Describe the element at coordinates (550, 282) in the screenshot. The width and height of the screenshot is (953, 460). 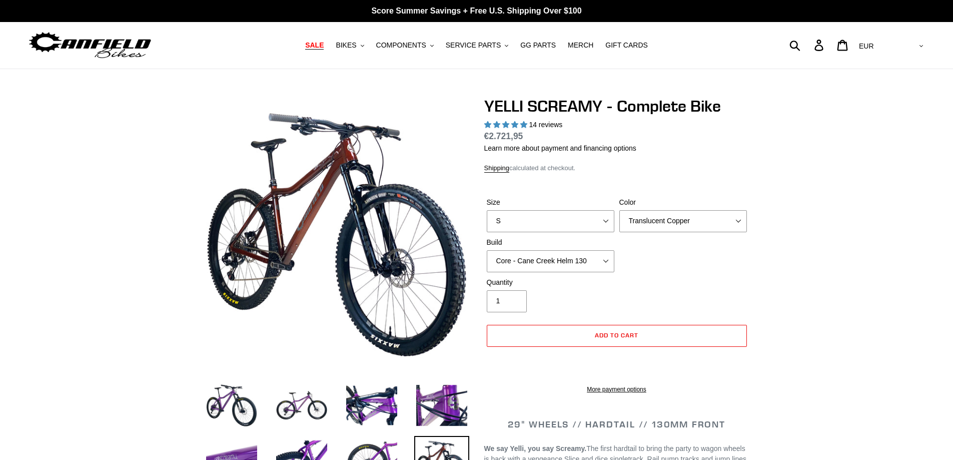
I see `label: Quantity` at that location.